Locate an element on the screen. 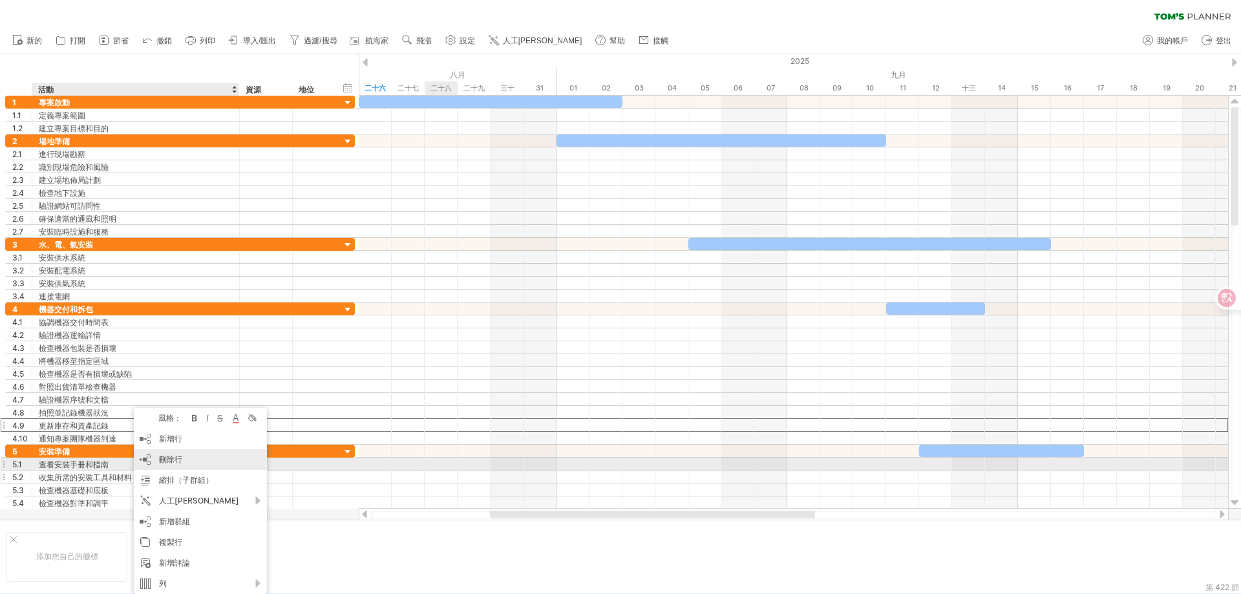 Image resolution: width=1241 pixels, height=594 pixels. font: 縮排（子群組） is located at coordinates (186, 480).